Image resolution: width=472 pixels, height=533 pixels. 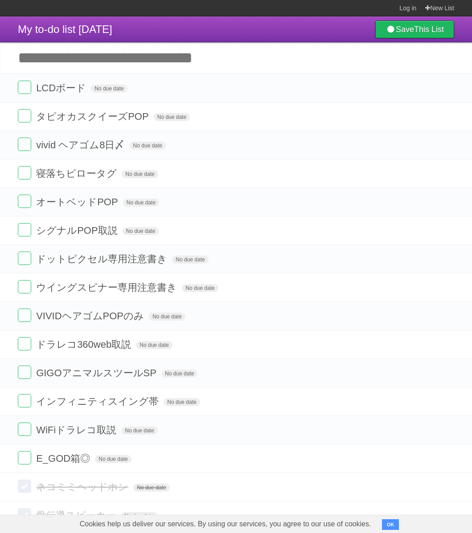 What do you see at coordinates (62, 88) in the screenshot?
I see `span: LCDボード` at bounding box center [62, 88].